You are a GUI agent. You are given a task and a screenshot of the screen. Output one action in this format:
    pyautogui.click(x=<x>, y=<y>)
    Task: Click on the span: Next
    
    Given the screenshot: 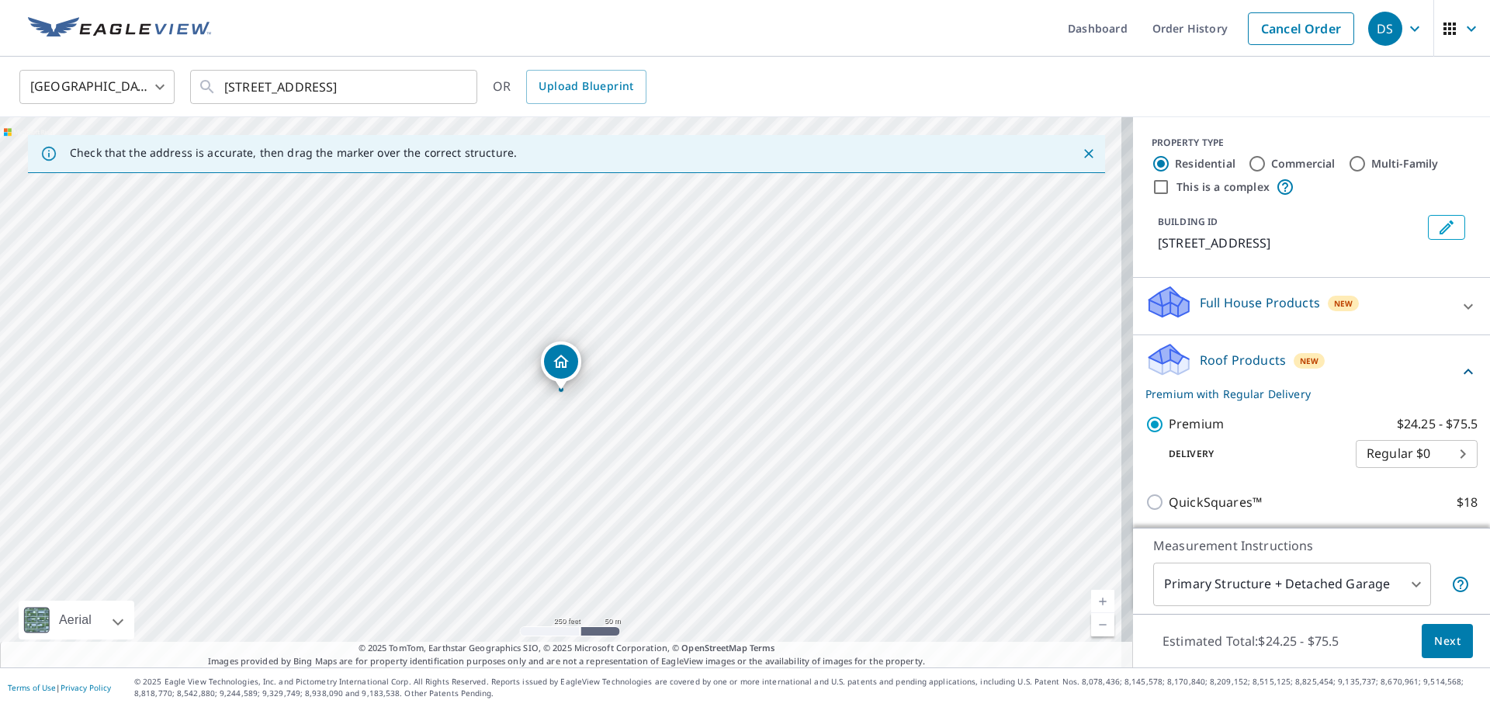 What is the action you would take?
    pyautogui.click(x=1447, y=641)
    